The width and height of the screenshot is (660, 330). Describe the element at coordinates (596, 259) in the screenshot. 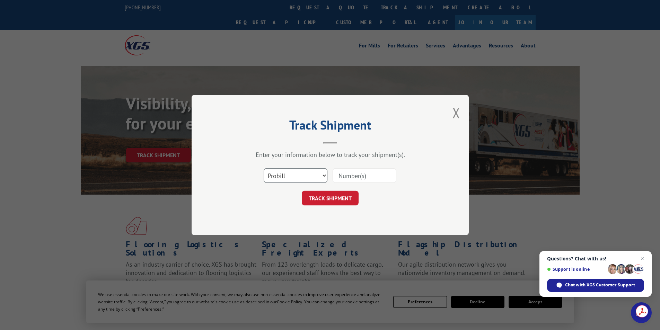

I see `span: Questions? Chat with us!` at that location.